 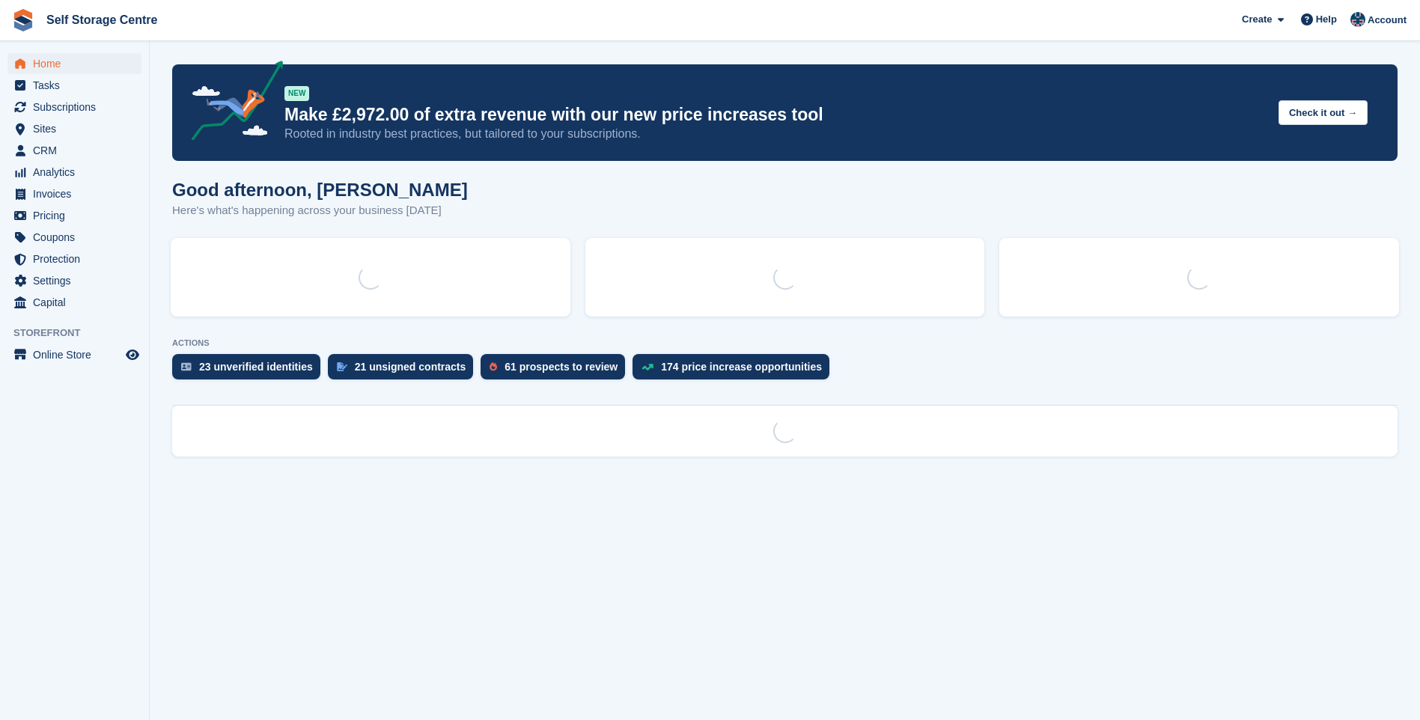 What do you see at coordinates (404, 370) in the screenshot?
I see `a: 21 unsigned contracts` at bounding box center [404, 370].